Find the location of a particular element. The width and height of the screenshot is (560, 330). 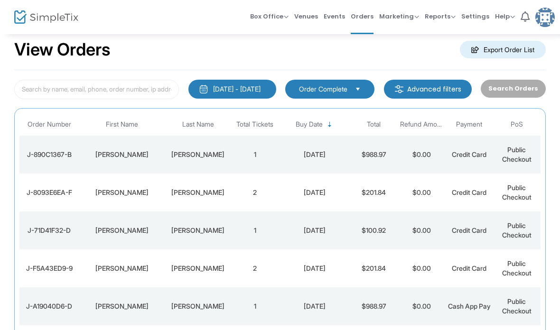

th: Total is located at coordinates (374, 124).